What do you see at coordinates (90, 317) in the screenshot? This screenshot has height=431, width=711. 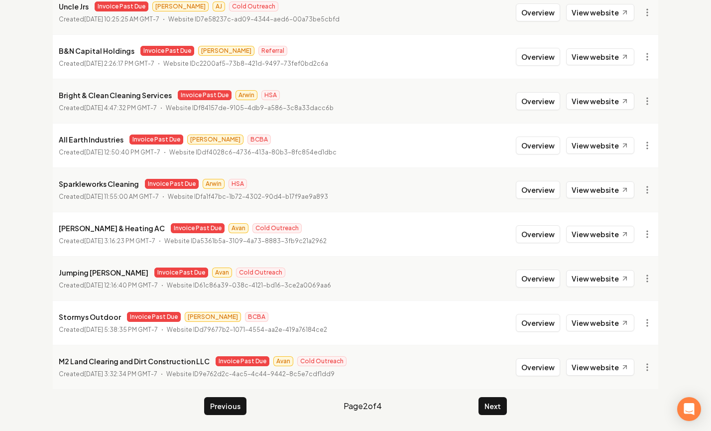 I see `p: Stormys Outdoor` at bounding box center [90, 317].